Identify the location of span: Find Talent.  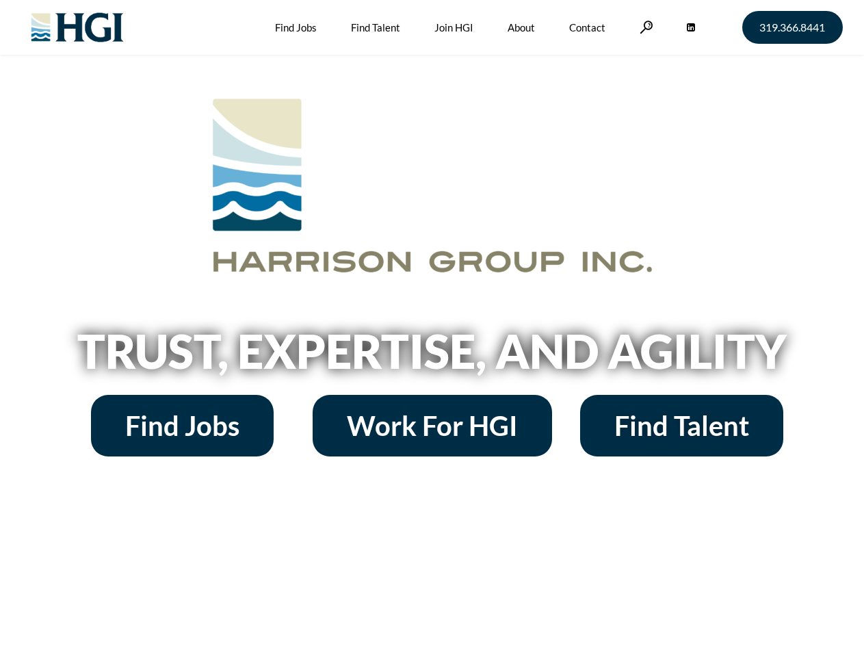
(682, 426).